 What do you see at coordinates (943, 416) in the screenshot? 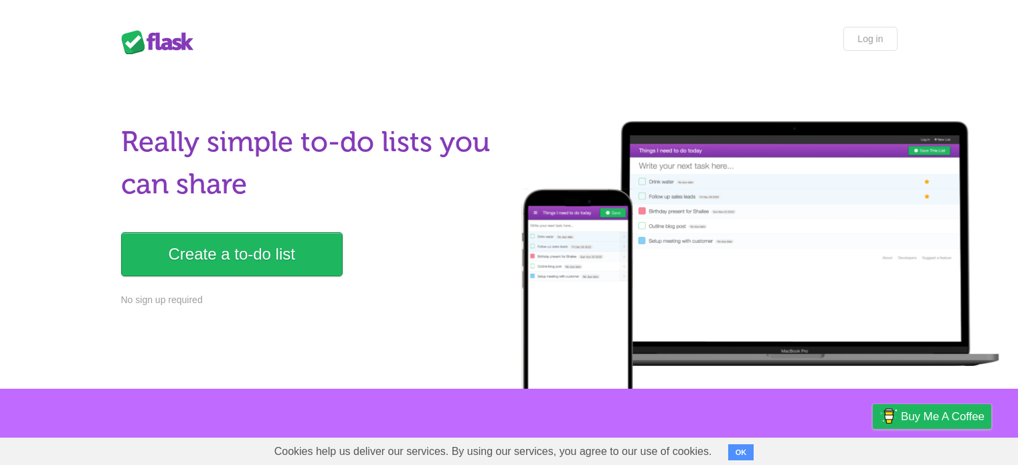
I see `span: Buy me a coffee` at bounding box center [943, 416].